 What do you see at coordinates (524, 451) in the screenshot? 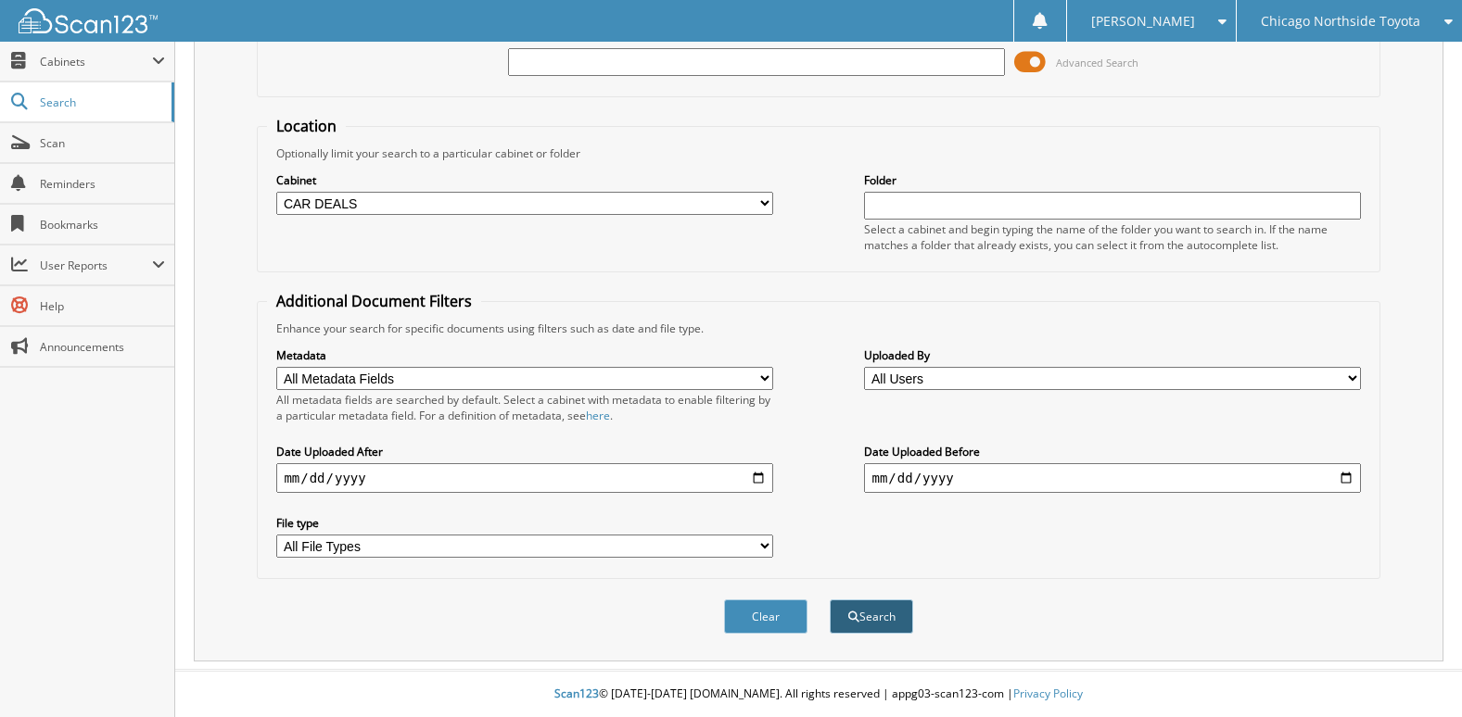
I see `label: Date Uploaded After` at bounding box center [524, 451].